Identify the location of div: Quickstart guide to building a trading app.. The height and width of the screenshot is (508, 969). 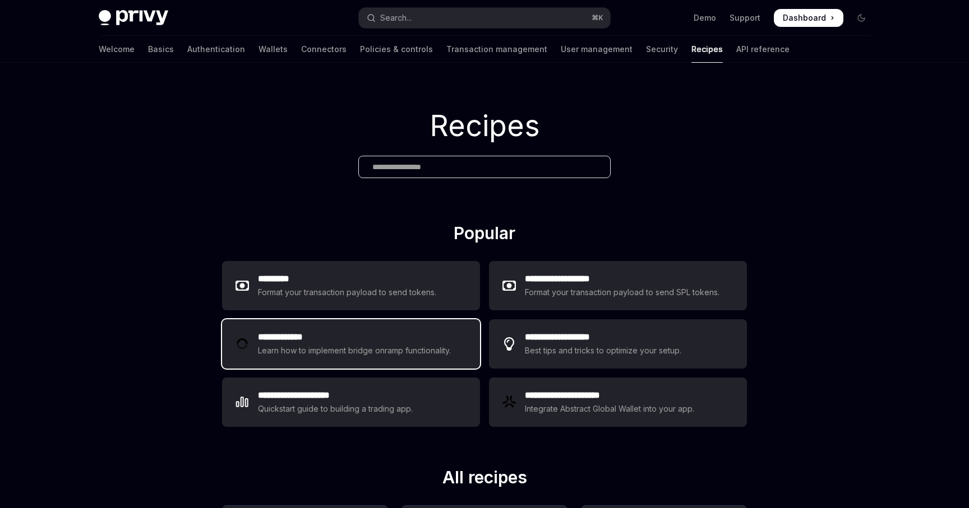
(335, 409).